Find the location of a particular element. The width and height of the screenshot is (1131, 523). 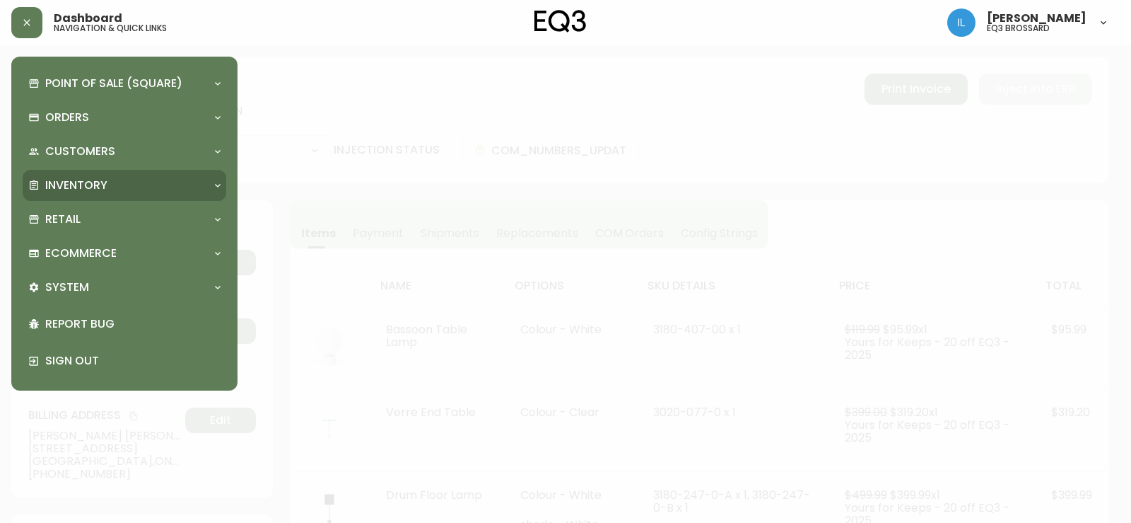

div: Inventory is located at coordinates (124, 185).